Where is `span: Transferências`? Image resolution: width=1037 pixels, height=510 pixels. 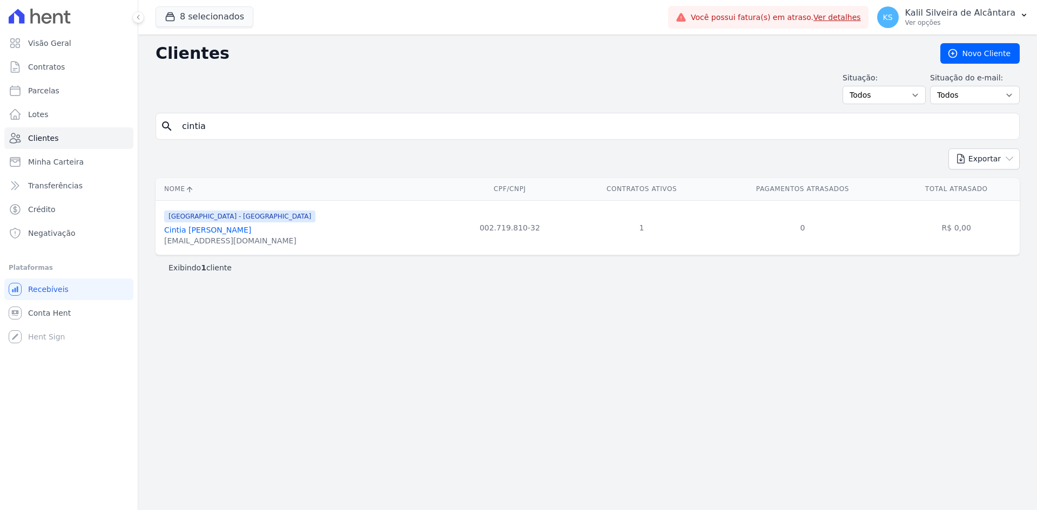 span: Transferências is located at coordinates (55, 186).